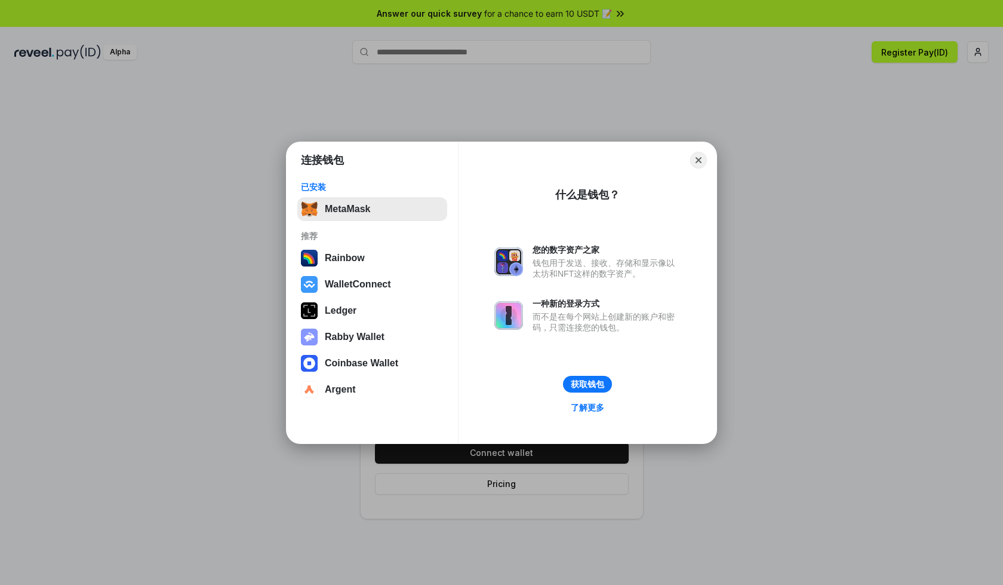  What do you see at coordinates (372, 363) in the screenshot?
I see `button: Coinbase Wallet` at bounding box center [372, 363].